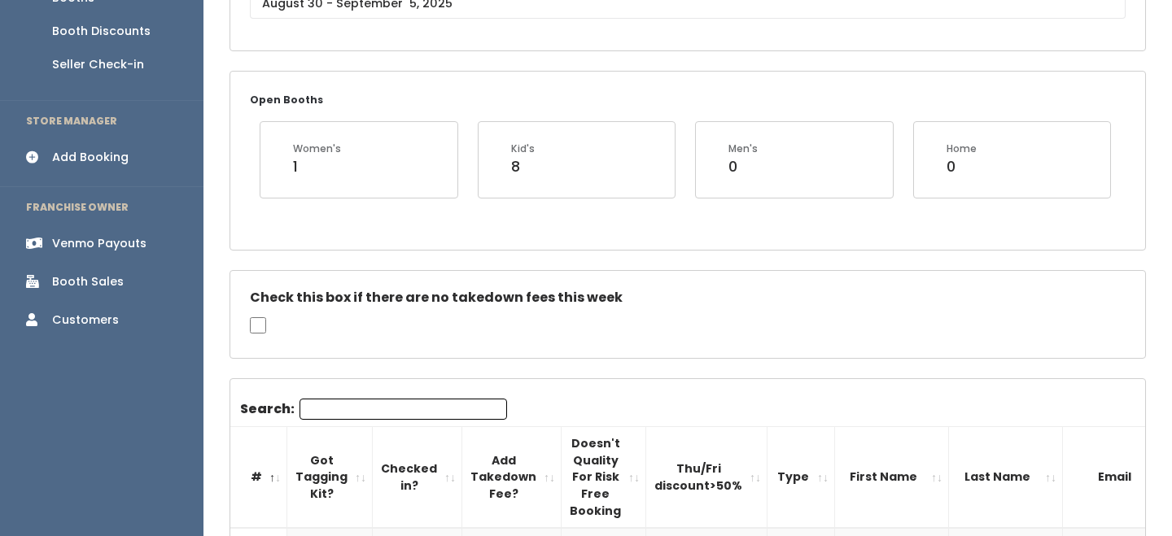 This screenshot has width=1172, height=536. Describe the element at coordinates (98, 64) in the screenshot. I see `div: Seller Check-in` at that location.